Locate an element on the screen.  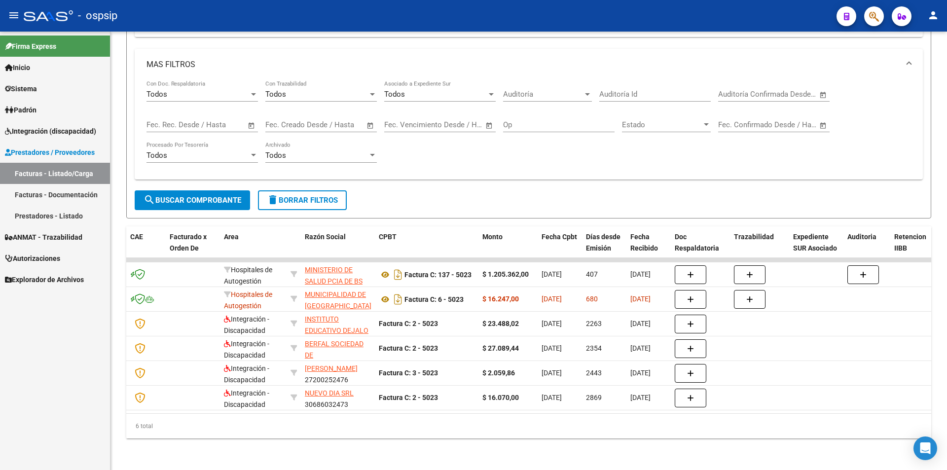
span: Prestadores / Proveedores is located at coordinates (50, 152).